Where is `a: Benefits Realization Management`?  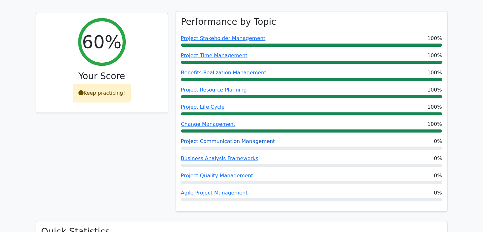
a: Benefits Realization Management is located at coordinates (224, 72).